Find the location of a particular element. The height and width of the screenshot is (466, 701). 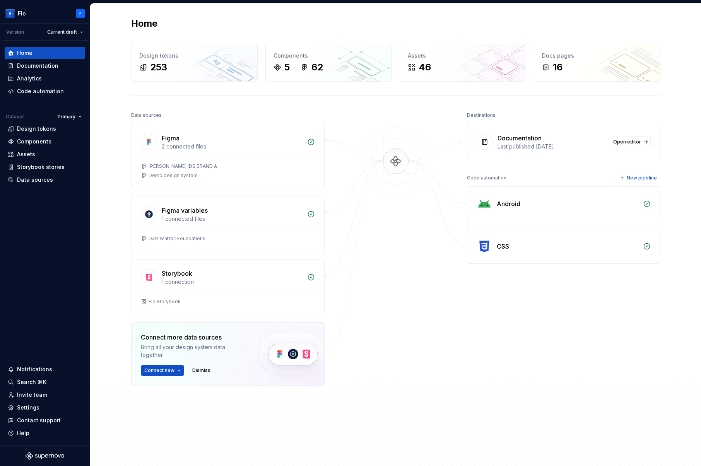

span: Open editor is located at coordinates (627, 142).